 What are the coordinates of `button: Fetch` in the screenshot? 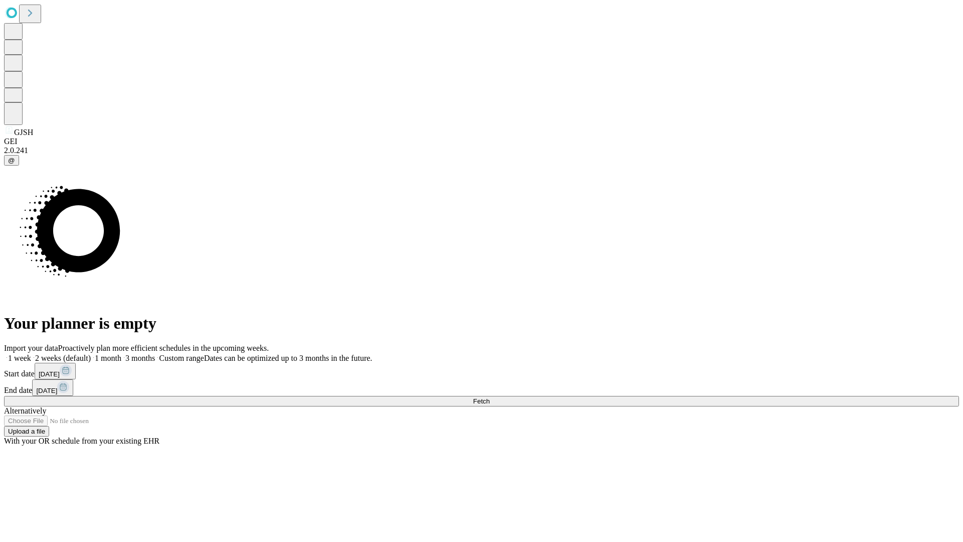 It's located at (481, 401).